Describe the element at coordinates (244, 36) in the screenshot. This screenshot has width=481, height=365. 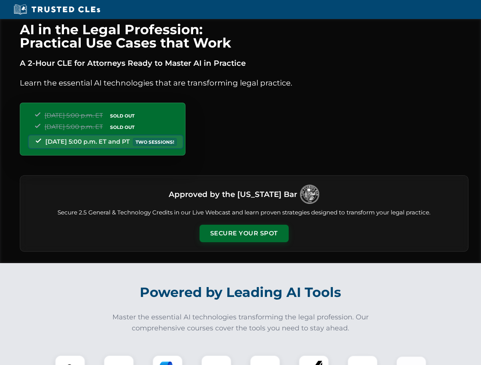
I see `h1: AI in the Legal Profession: Practical Use Cases that Work` at that location.